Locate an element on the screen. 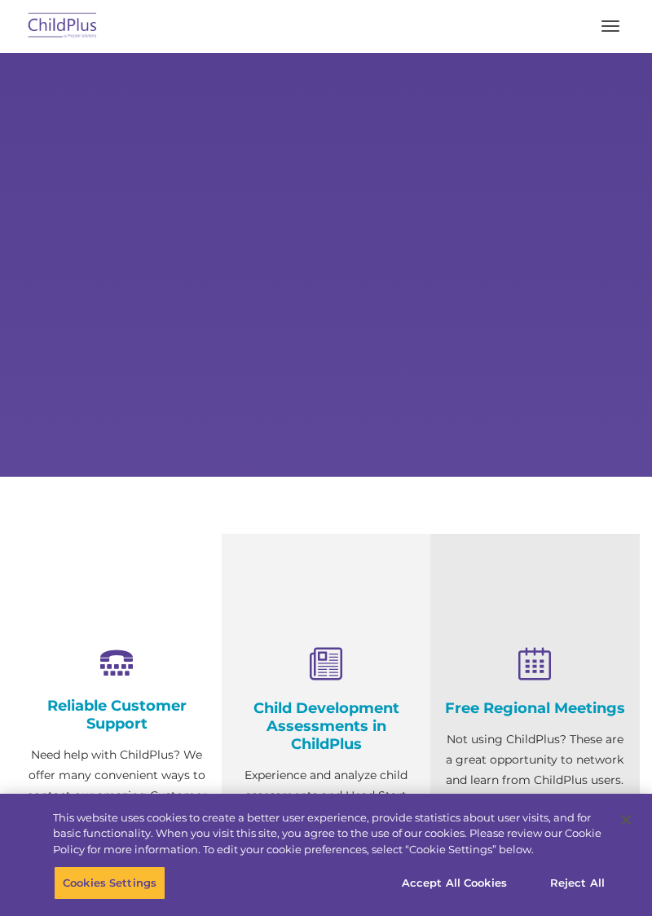 The height and width of the screenshot is (916, 652). button: Reject All is located at coordinates (577, 882).